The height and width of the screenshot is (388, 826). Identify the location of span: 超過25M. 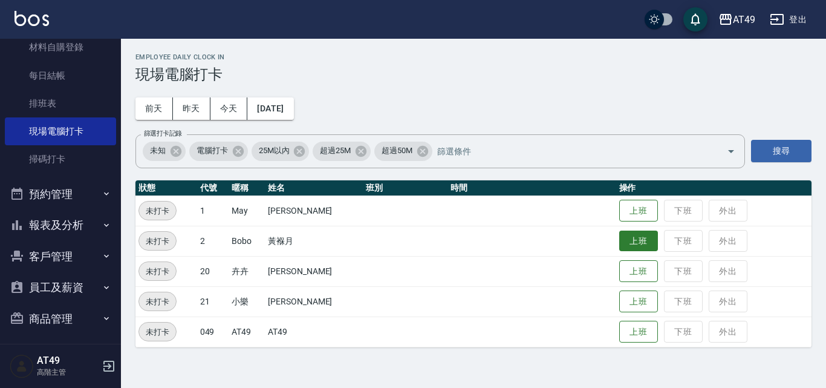
(335, 151).